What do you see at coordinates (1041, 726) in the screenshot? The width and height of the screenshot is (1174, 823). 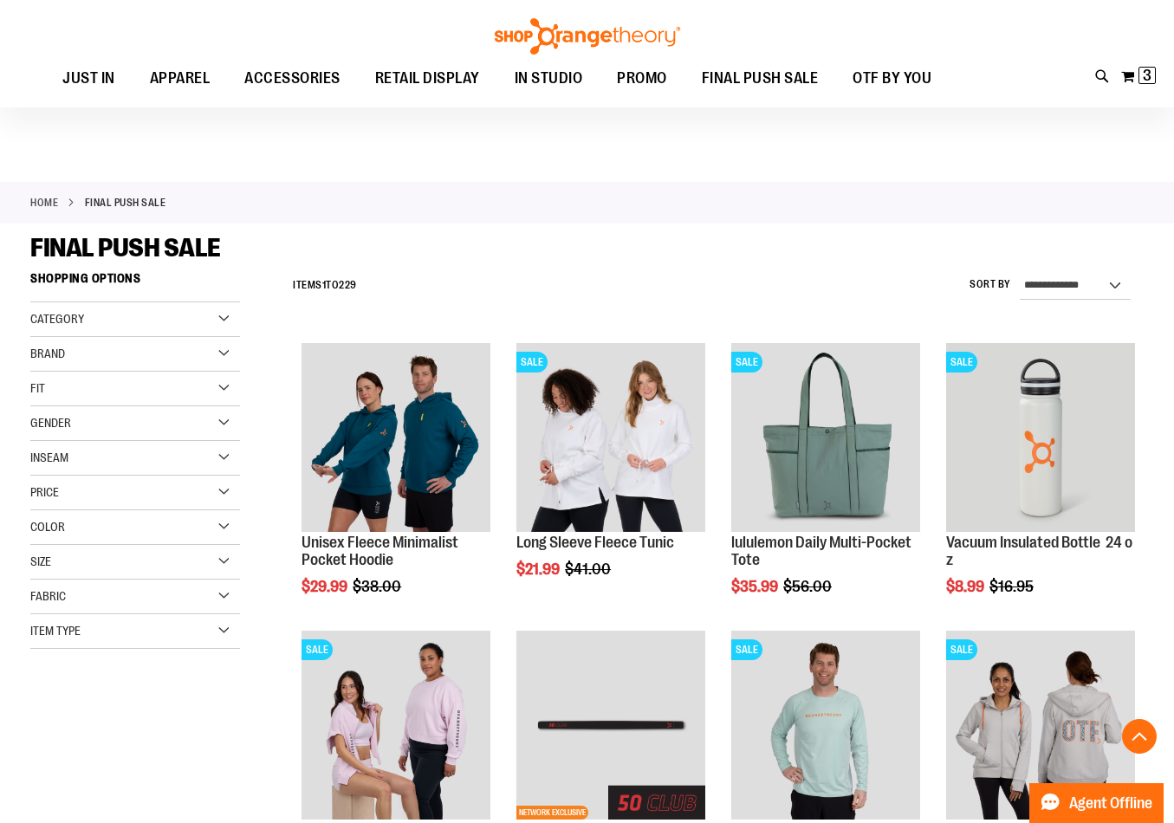 I see `a: Main Image of 1457091SALE` at bounding box center [1041, 726].